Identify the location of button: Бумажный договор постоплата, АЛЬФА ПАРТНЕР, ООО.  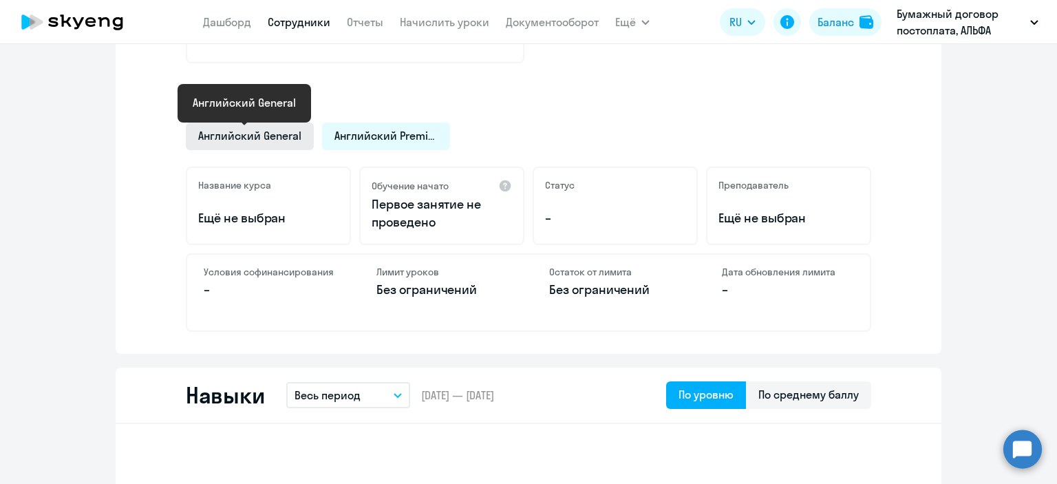
(968, 22).